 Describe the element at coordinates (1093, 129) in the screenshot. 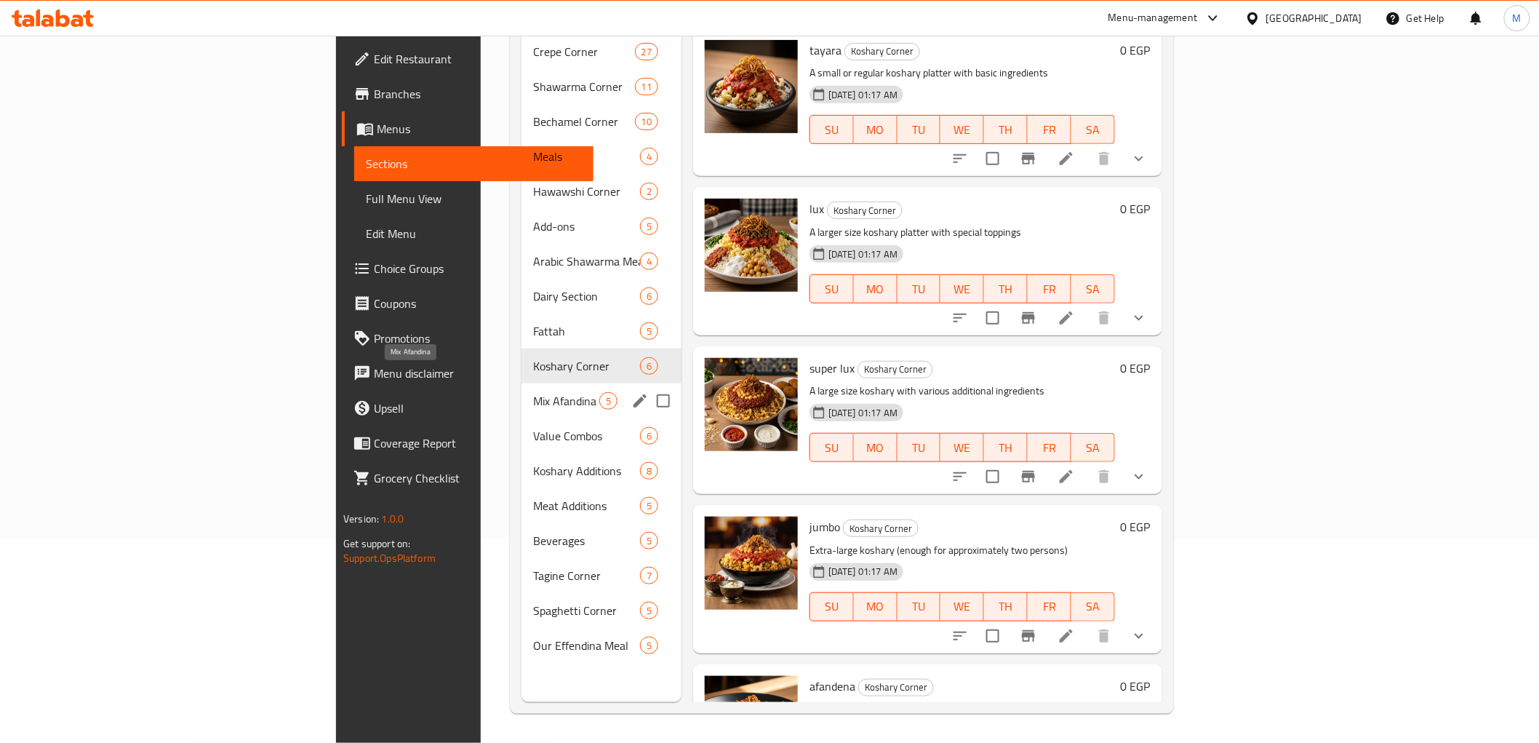

I see `button: SA` at that location.